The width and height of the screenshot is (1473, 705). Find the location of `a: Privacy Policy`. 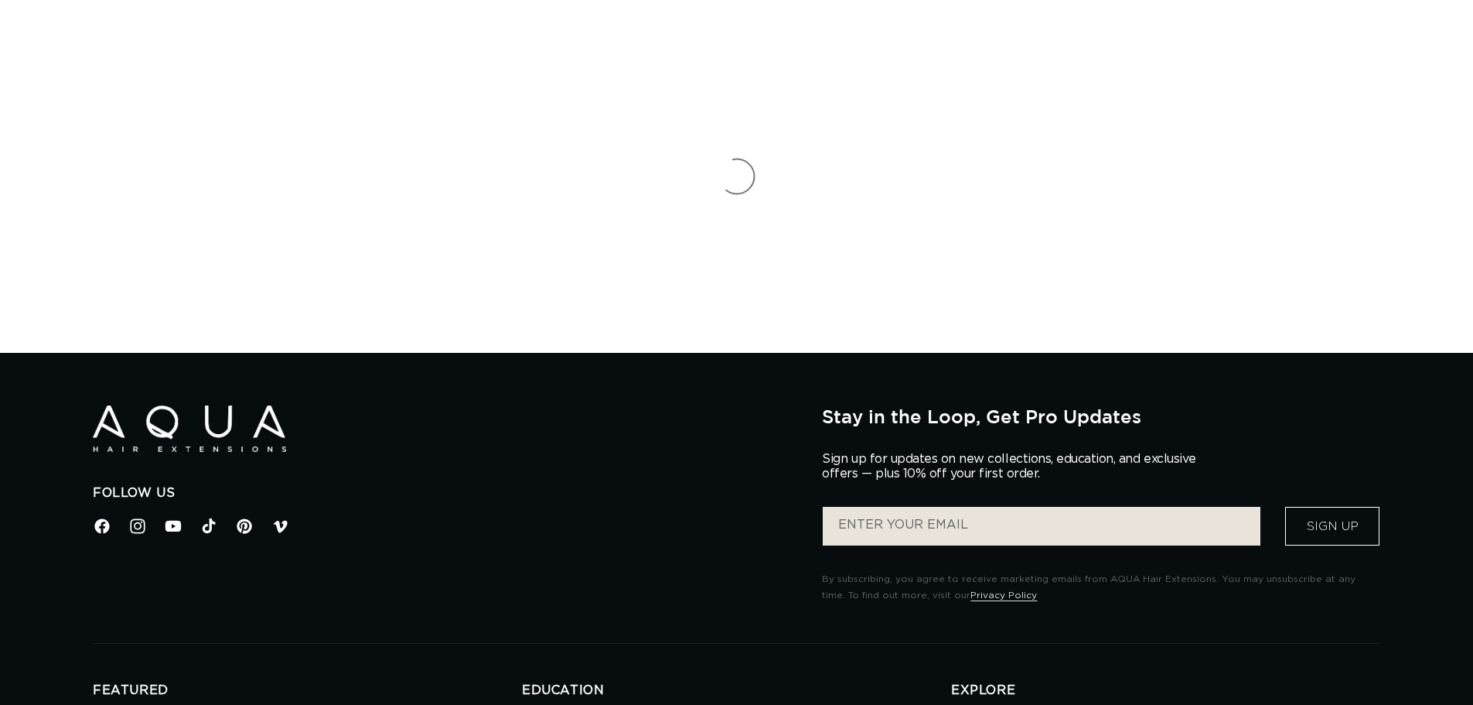

a: Privacy Policy is located at coordinates (1004, 595).